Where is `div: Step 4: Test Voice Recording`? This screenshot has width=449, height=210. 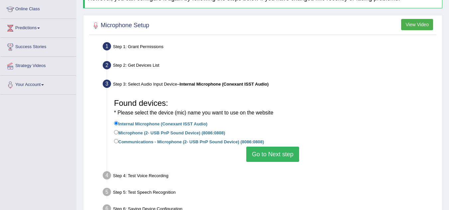
div: Step 4: Test Voice Recording is located at coordinates (269, 177).